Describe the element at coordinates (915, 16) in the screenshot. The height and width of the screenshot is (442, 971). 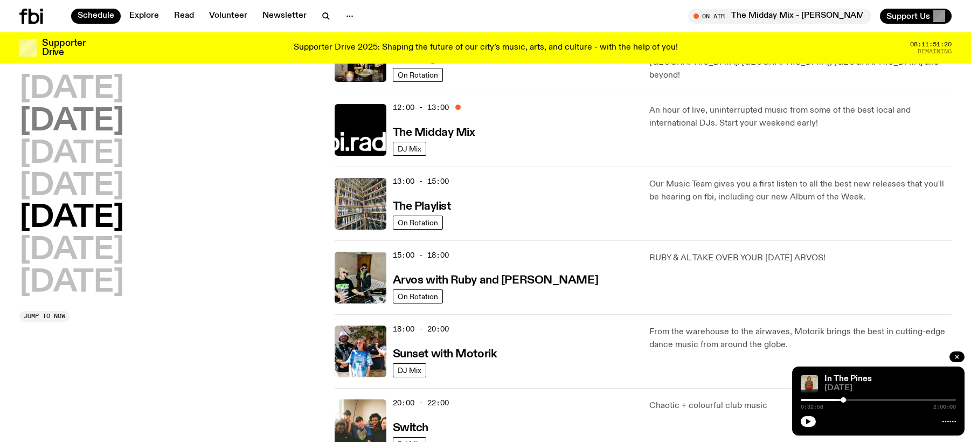
I see `button: Support Us` at that location.